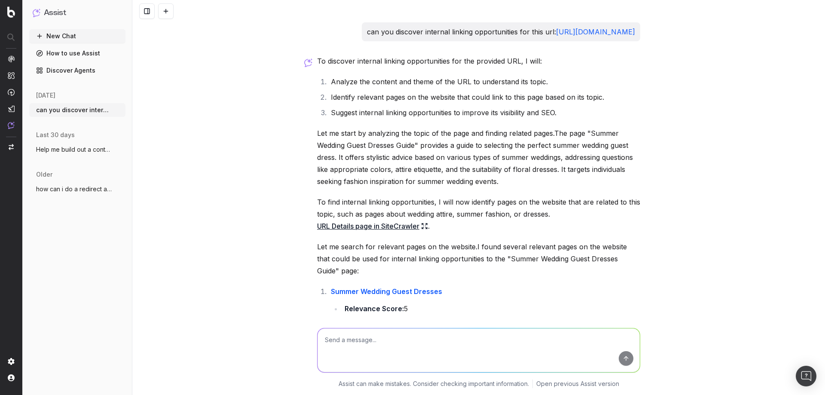  Describe the element at coordinates (11, 75) in the screenshot. I see `img: Intelligence` at that location.